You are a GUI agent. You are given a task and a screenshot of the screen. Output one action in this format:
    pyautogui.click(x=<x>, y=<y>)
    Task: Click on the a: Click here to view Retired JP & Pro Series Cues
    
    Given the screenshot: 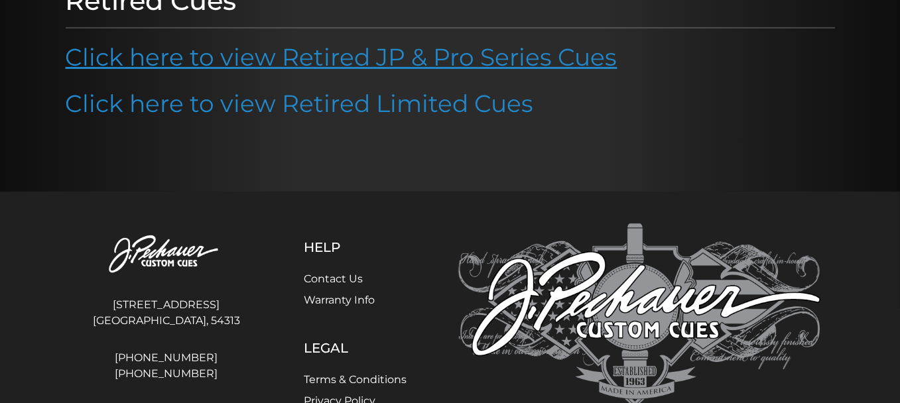 What is the action you would take?
    pyautogui.click(x=341, y=57)
    